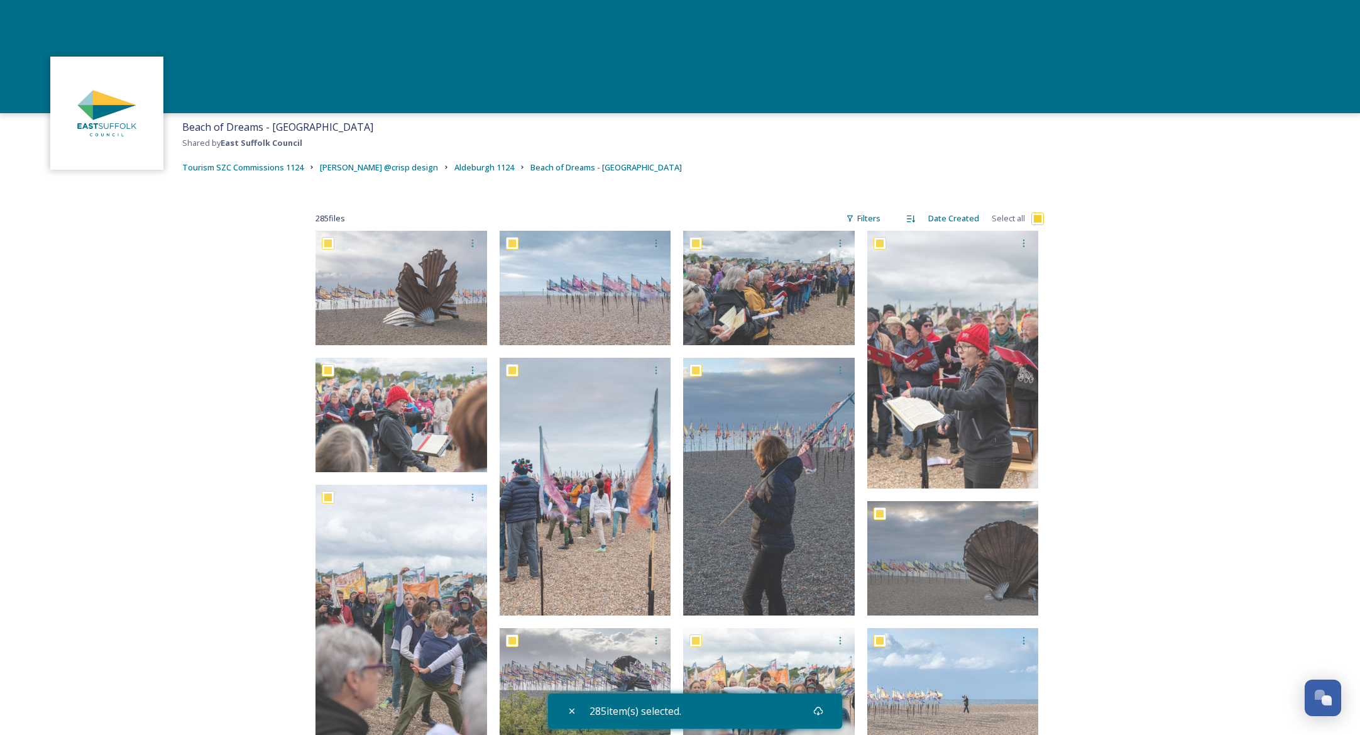 This screenshot has width=1360, height=735. What do you see at coordinates (953, 558) in the screenshot?
I see `img: ext_1746527119.132717_james@crisp-design.co.uk-DSC_0997.jpg` at bounding box center [953, 558].